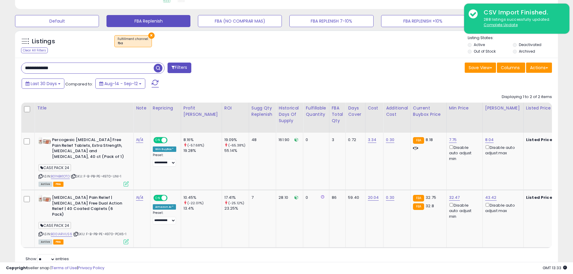  Describe the element at coordinates (521, 12) in the screenshot. I see `div: CSV Import Finished.` at that location.